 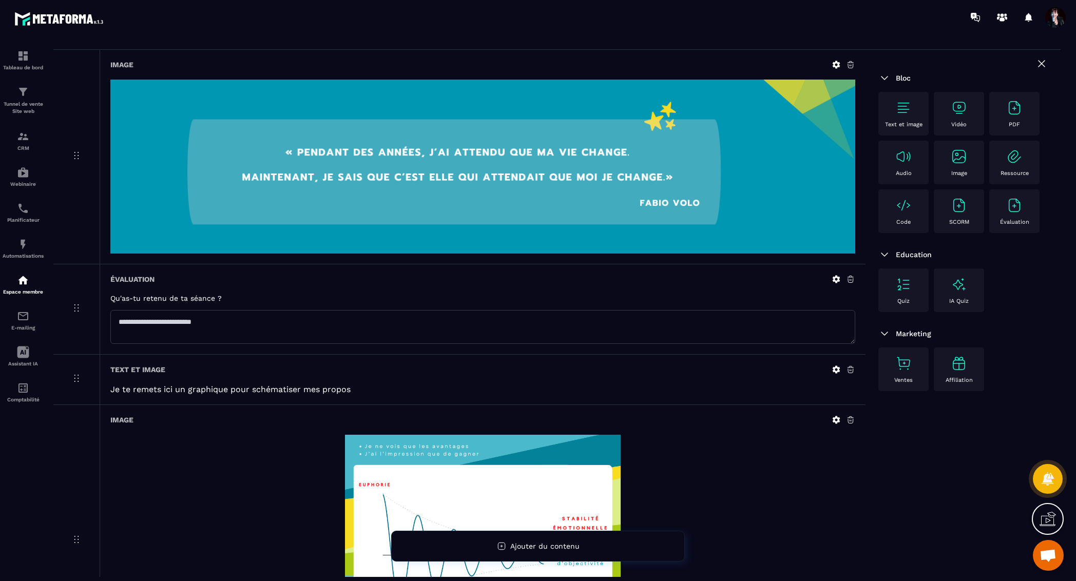 I want to click on p: Planificateur, so click(x=23, y=220).